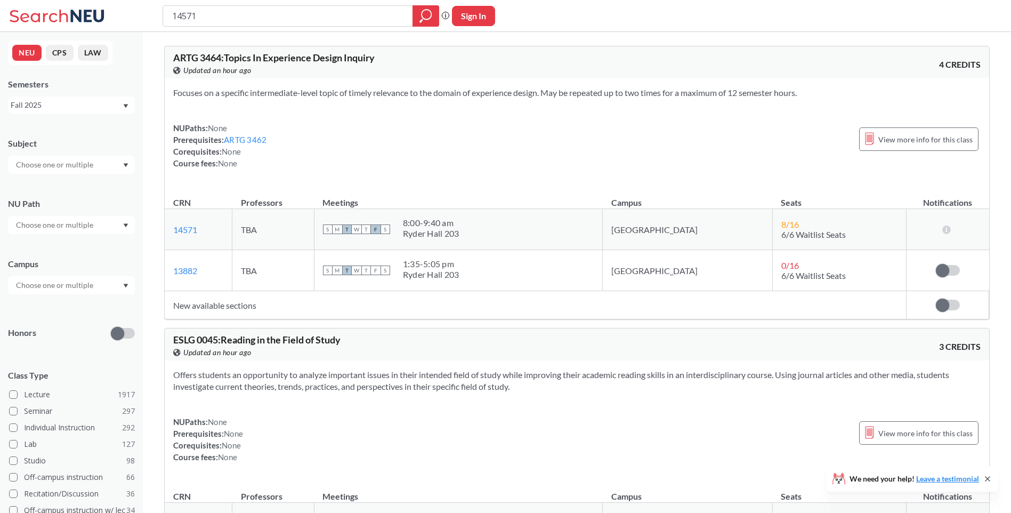  I want to click on label: Individual Instruction, so click(72, 427).